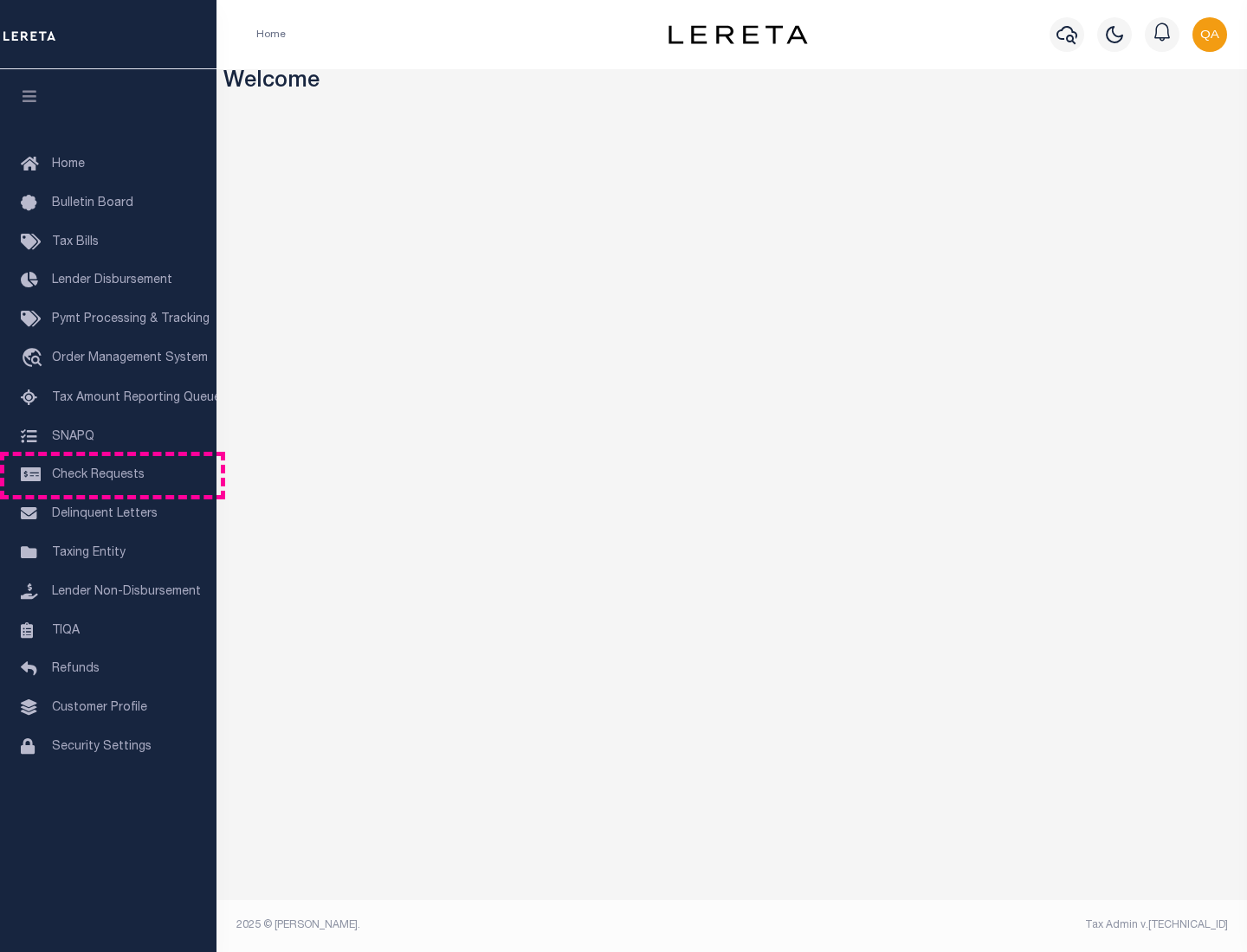  What do you see at coordinates (66, 631) in the screenshot?
I see `span: TIQA` at bounding box center [66, 631].